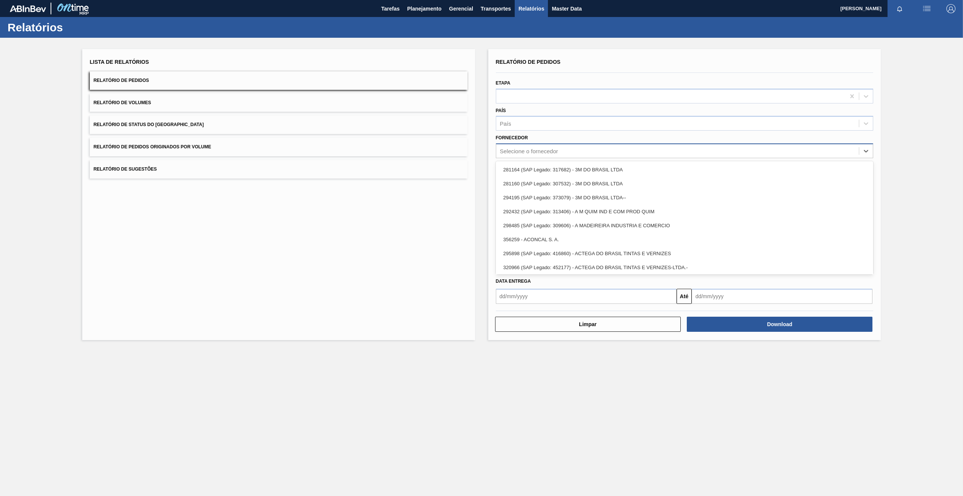 Image resolution: width=963 pixels, height=496 pixels. What do you see at coordinates (512, 138) in the screenshot?
I see `label: Fornecedor` at bounding box center [512, 138].